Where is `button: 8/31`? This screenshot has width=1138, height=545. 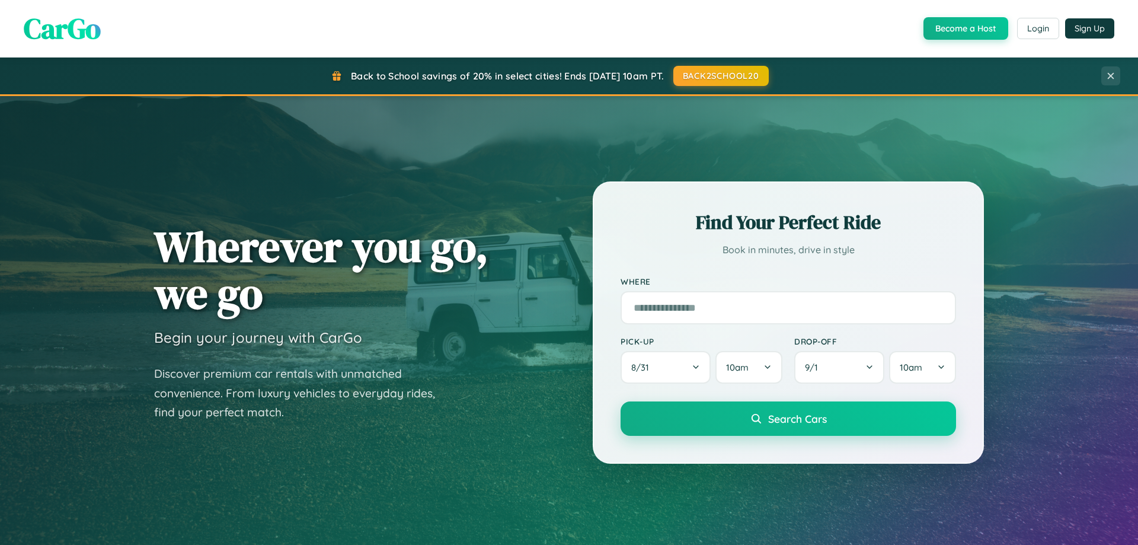 button: 8/31 is located at coordinates (665, 367).